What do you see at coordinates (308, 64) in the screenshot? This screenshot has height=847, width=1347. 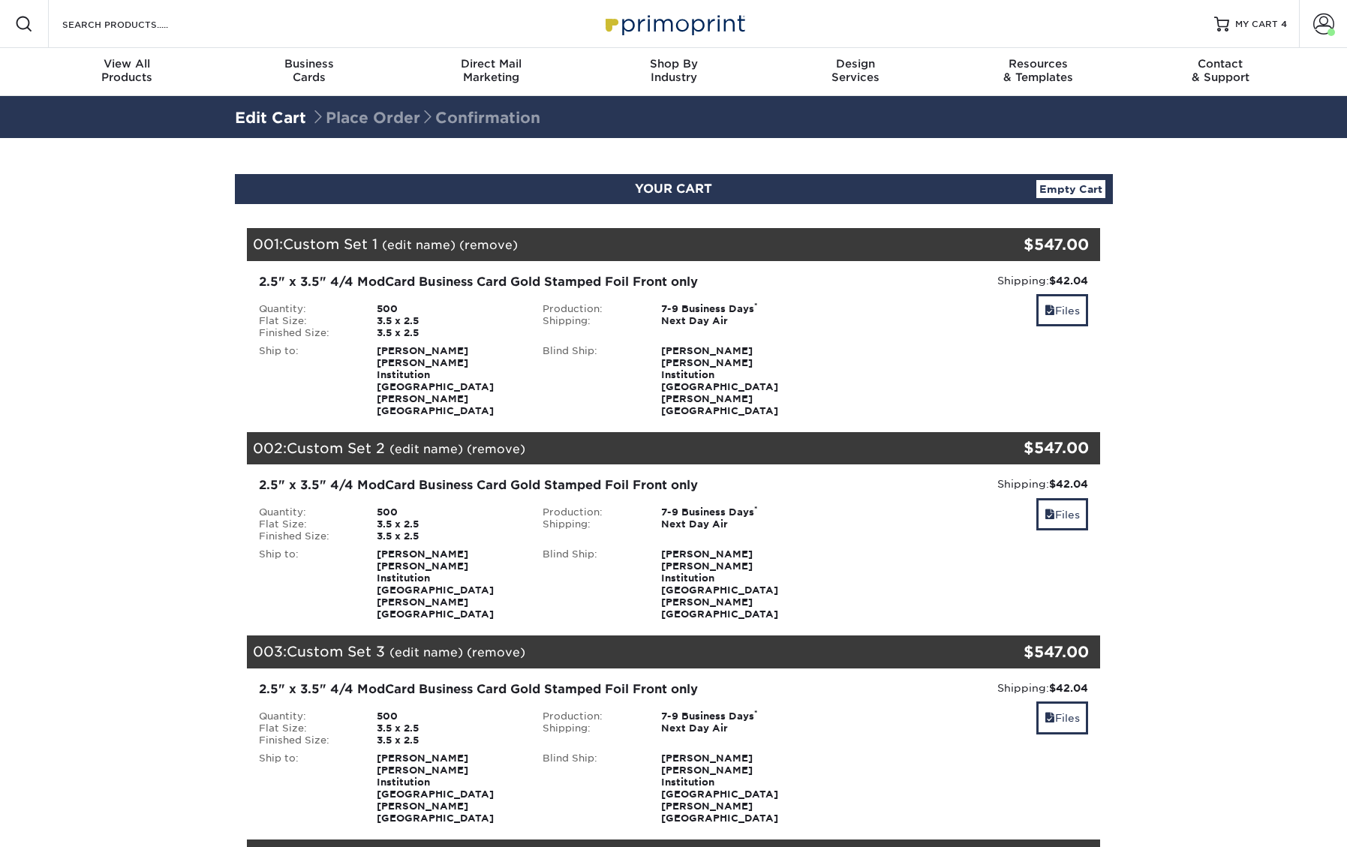 I see `span: Business` at bounding box center [308, 64].